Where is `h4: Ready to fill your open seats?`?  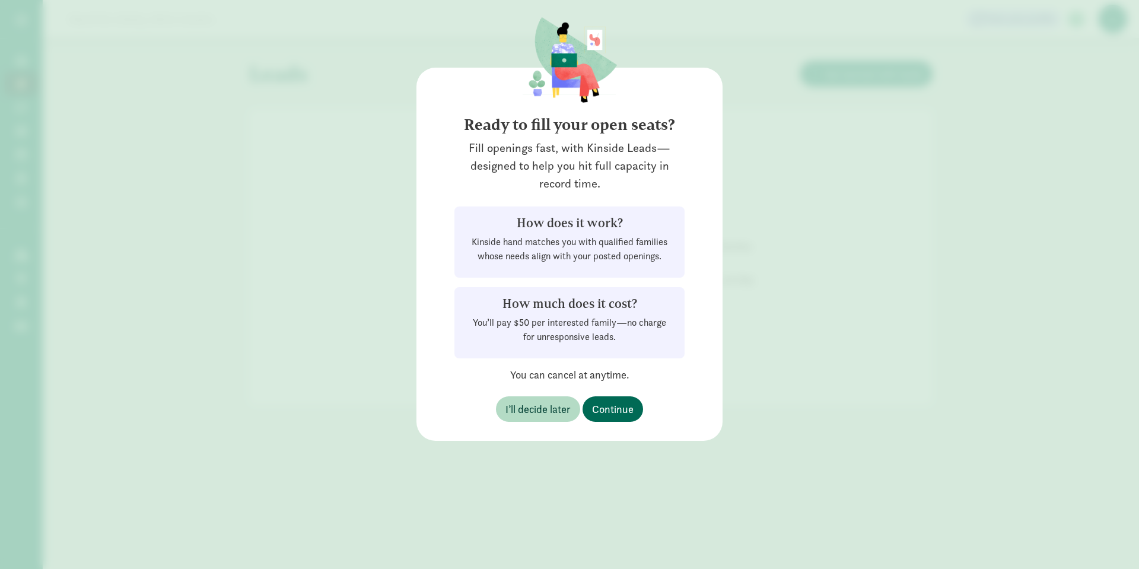
h4: Ready to fill your open seats? is located at coordinates (570, 125).